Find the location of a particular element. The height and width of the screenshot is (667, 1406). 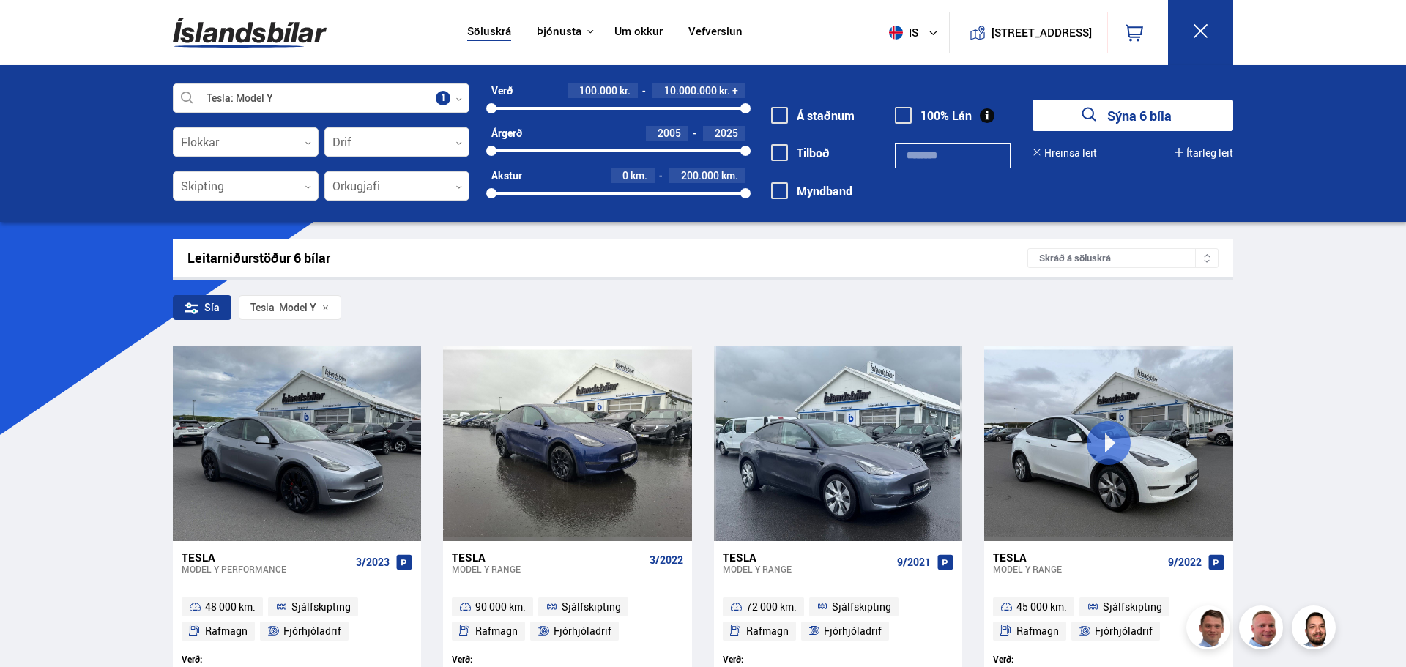

div: Akstur is located at coordinates (507, 176).